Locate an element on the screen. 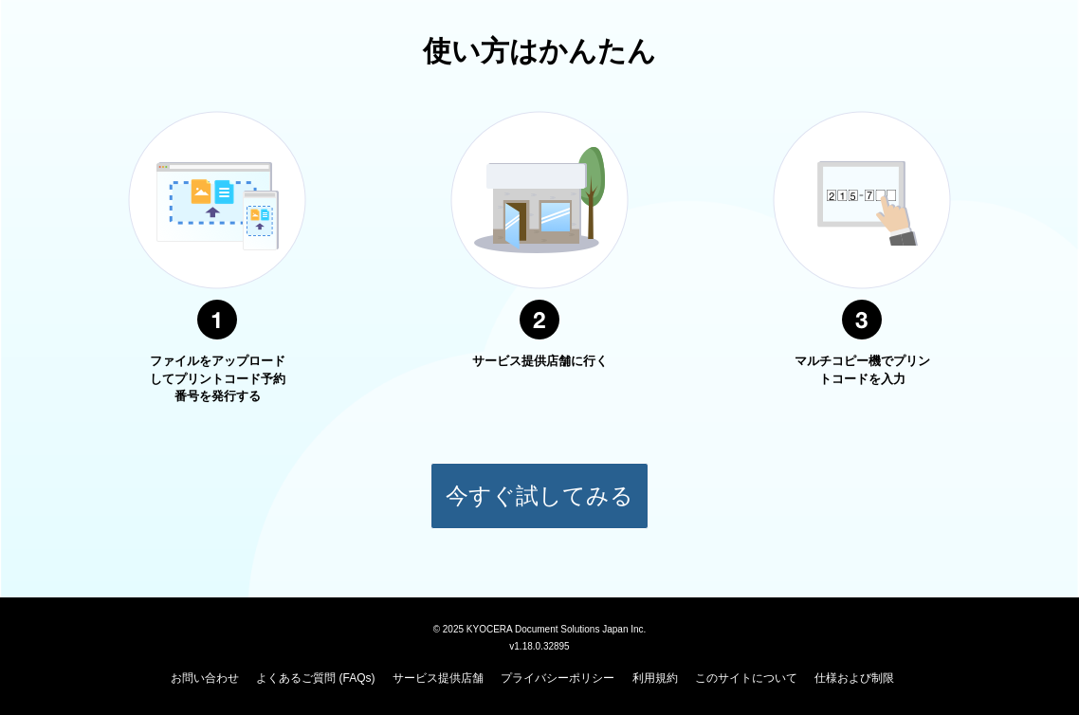 The height and width of the screenshot is (715, 1079). a: サービス提供店舗 is located at coordinates (438, 678).